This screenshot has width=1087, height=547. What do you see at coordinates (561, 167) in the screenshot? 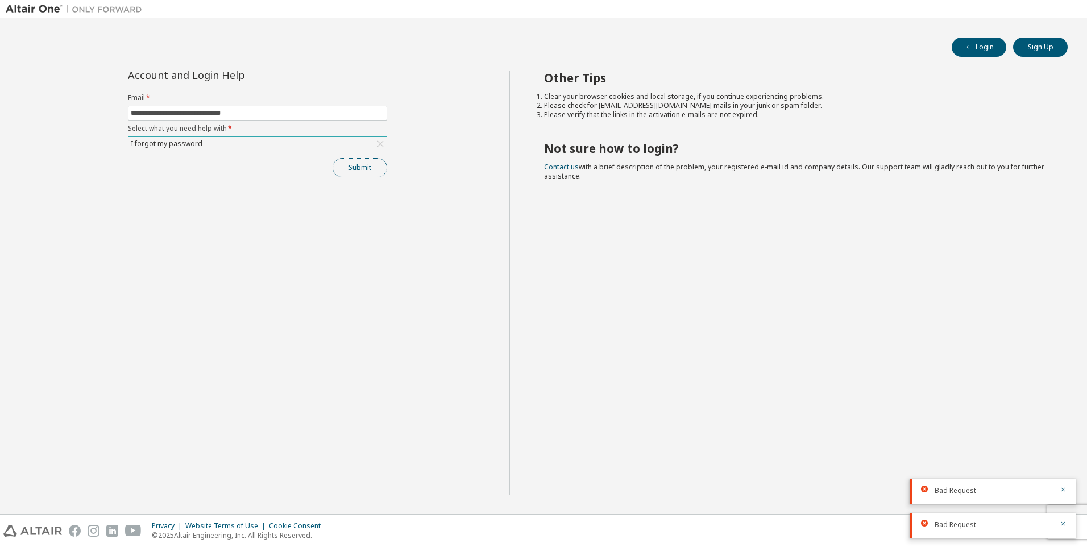
I see `a: Contact us` at bounding box center [561, 167].